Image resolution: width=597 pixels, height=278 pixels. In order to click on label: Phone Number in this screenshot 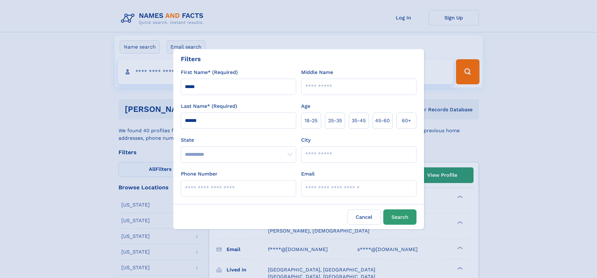, I will do `click(199, 174)`.